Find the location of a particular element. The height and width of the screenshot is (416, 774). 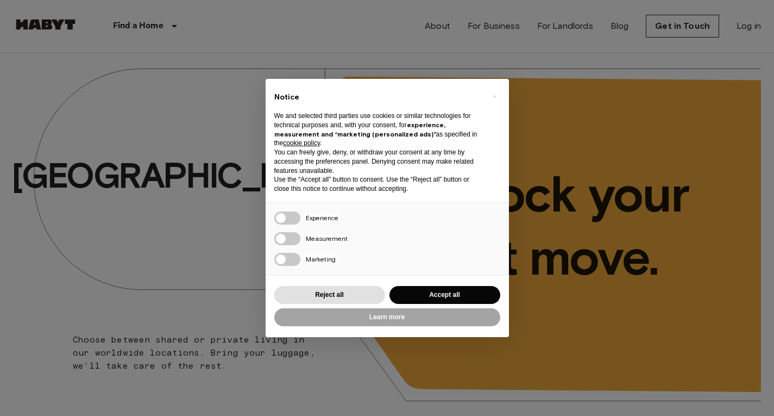

p: Use the “Accept all” button to consent. Use the “Reject all” button or close this notice to conti... is located at coordinates (379, 184).